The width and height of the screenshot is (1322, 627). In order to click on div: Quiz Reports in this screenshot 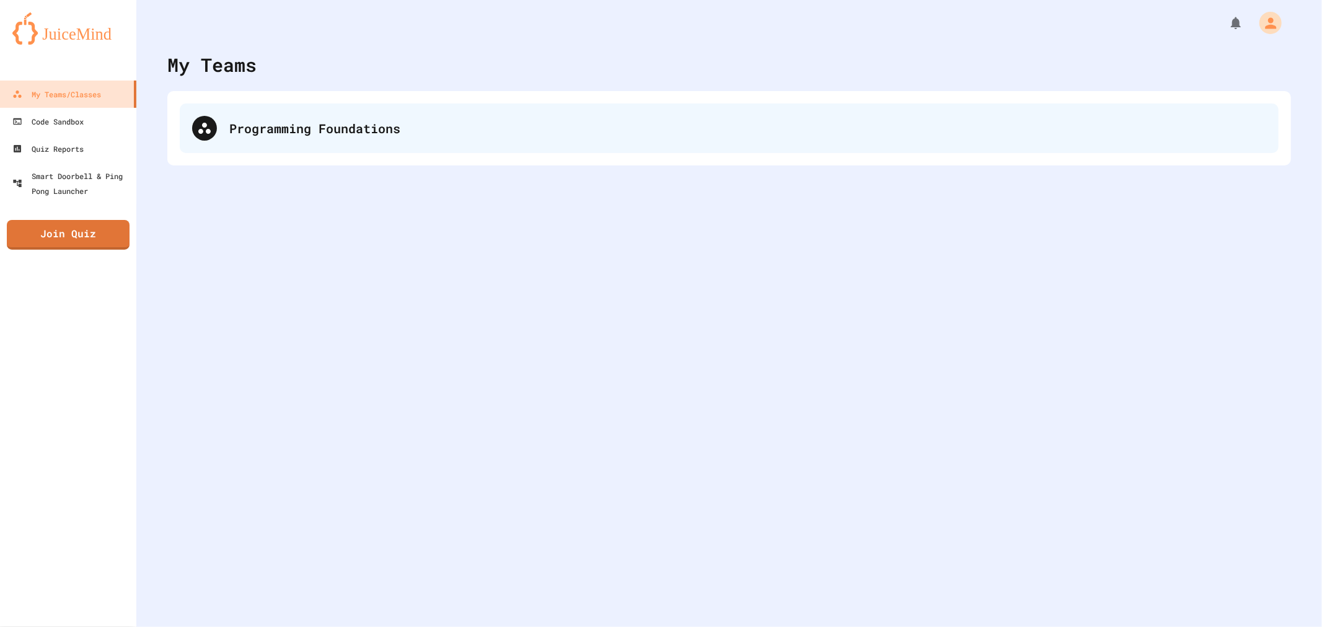, I will do `click(48, 149)`.